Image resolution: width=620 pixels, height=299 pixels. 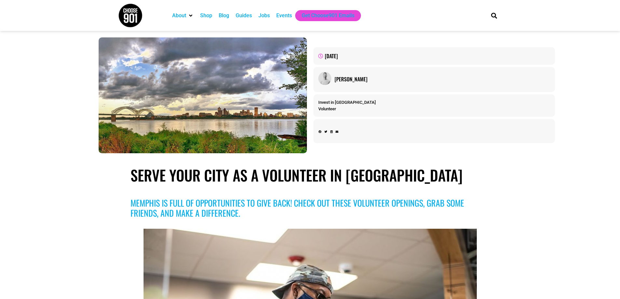 What do you see at coordinates (264, 16) in the screenshot?
I see `a: Jobs` at bounding box center [264, 16].